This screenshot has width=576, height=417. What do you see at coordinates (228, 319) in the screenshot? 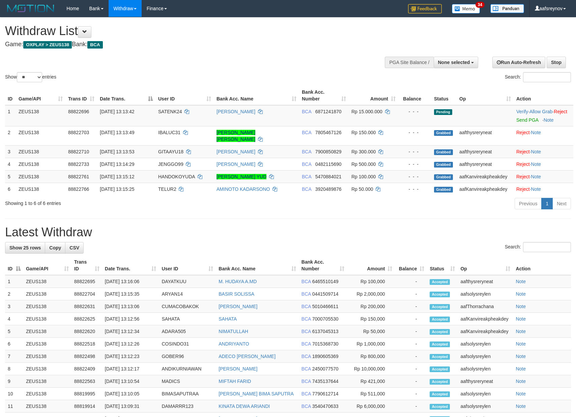
I see `a: SAHATA` at bounding box center [228, 319].